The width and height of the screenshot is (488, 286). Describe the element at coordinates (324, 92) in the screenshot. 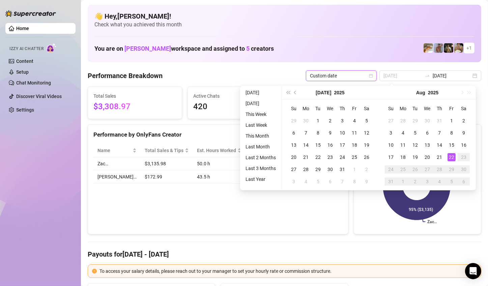

I see `button: Choose a month` at that location.